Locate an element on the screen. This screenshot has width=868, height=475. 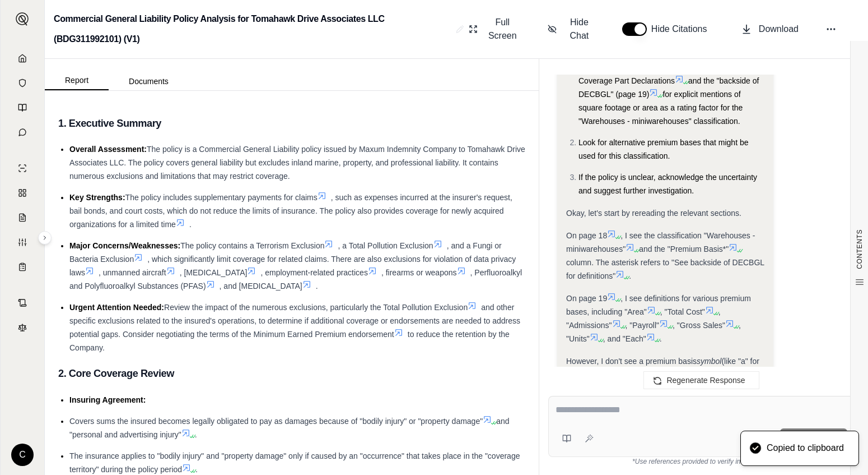
span: and the "backside of DECBGL" (page 19) is located at coordinates (669, 87).